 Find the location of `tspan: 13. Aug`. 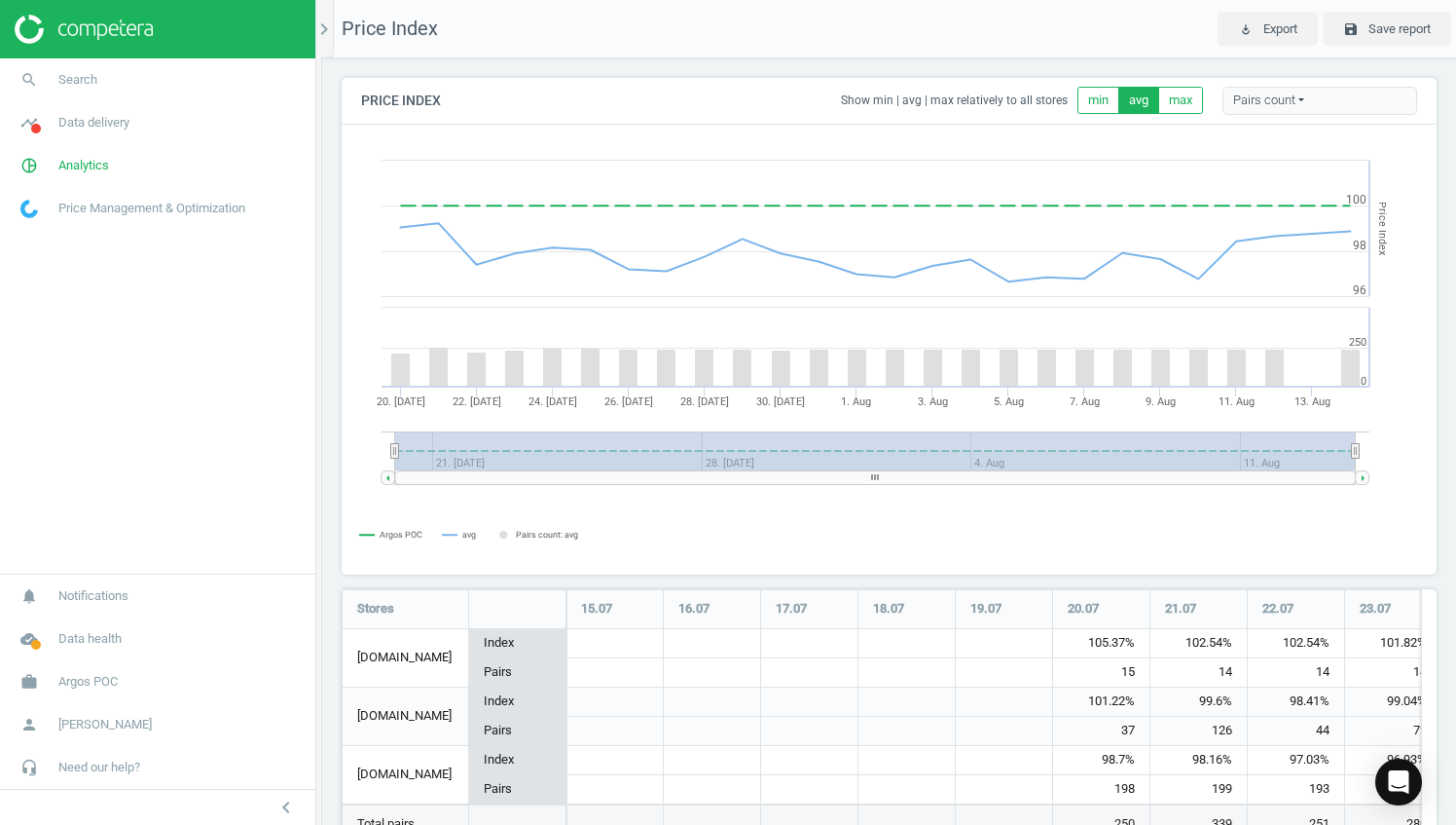

tspan: 13. Aug is located at coordinates (1312, 401).